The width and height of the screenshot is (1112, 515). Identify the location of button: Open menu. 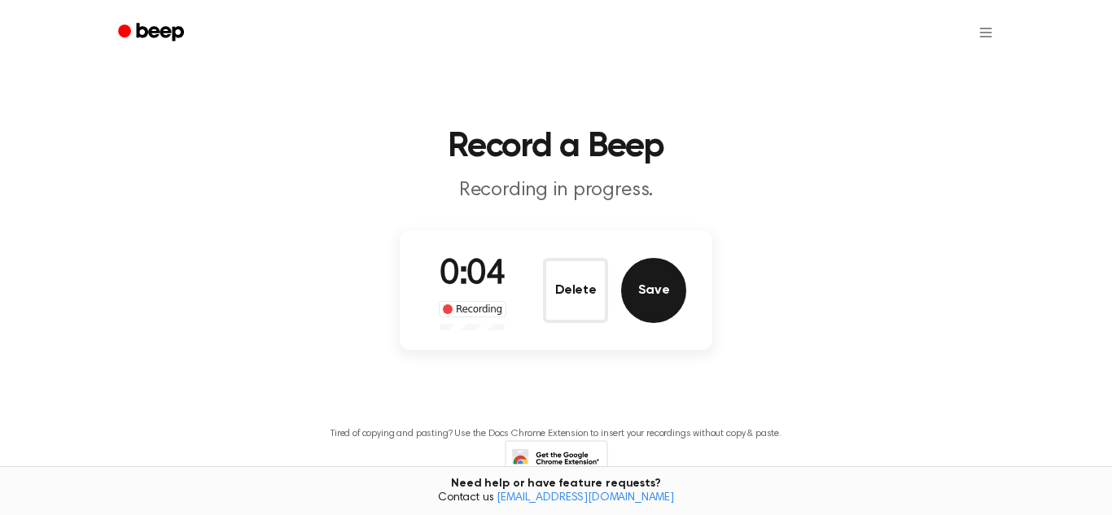
(986, 33).